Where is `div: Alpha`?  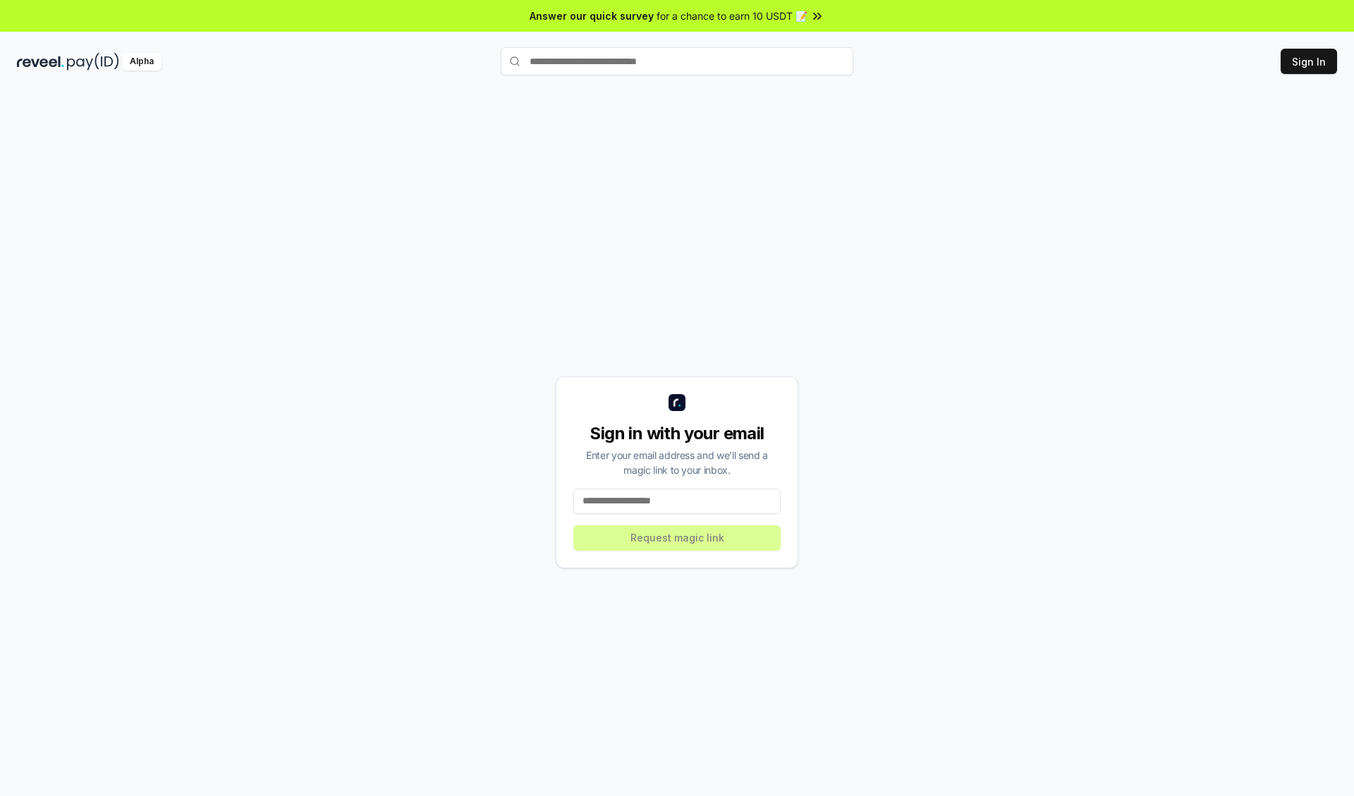 div: Alpha is located at coordinates (142, 61).